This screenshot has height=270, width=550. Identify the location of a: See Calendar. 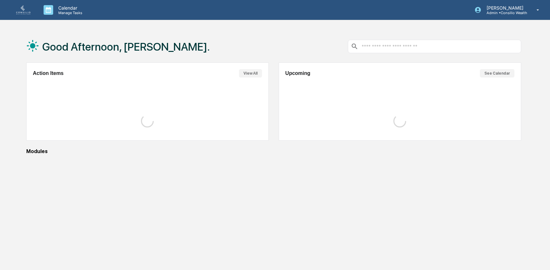
(497, 73).